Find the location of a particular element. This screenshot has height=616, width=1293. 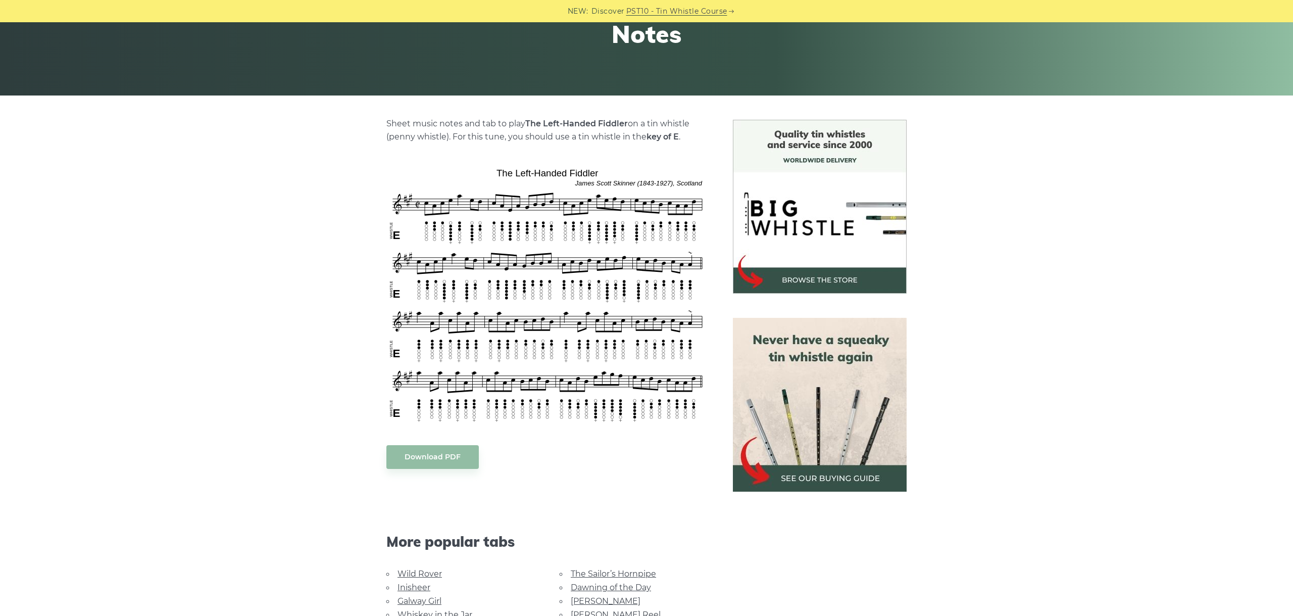

a: Galway Girl is located at coordinates (419, 601).